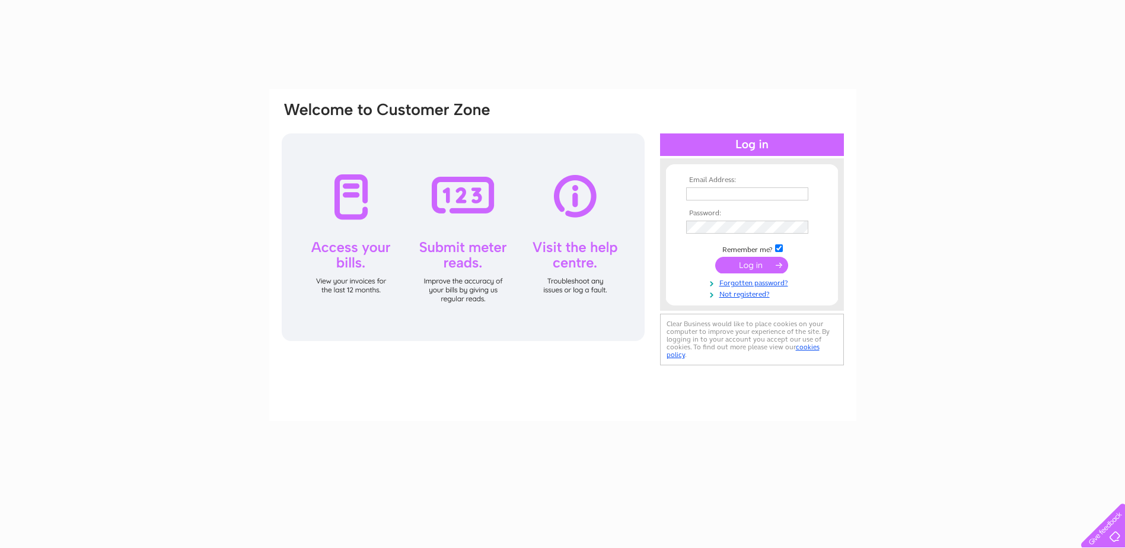 The width and height of the screenshot is (1125, 548). Describe the element at coordinates (752, 180) in the screenshot. I see `th: Email Address:` at that location.